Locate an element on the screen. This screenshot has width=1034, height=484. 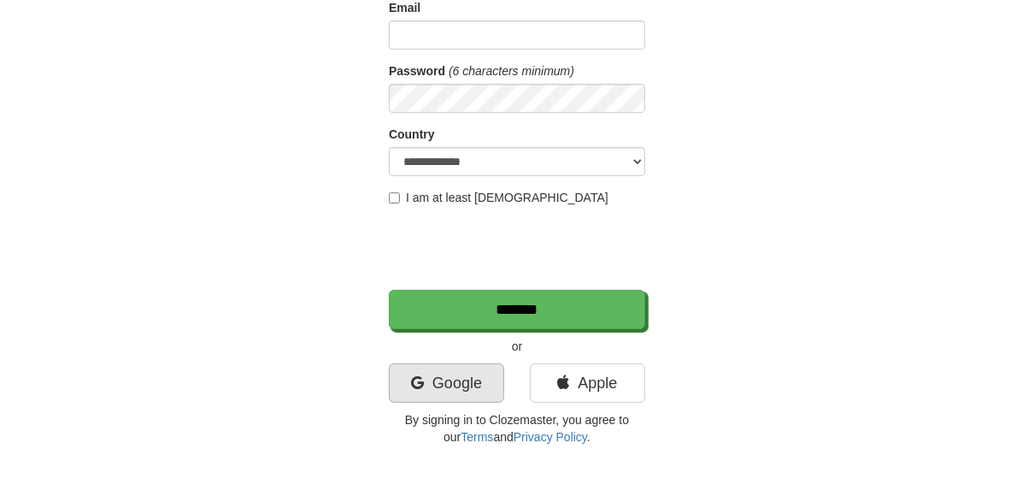
a: Apple is located at coordinates (587, 383).